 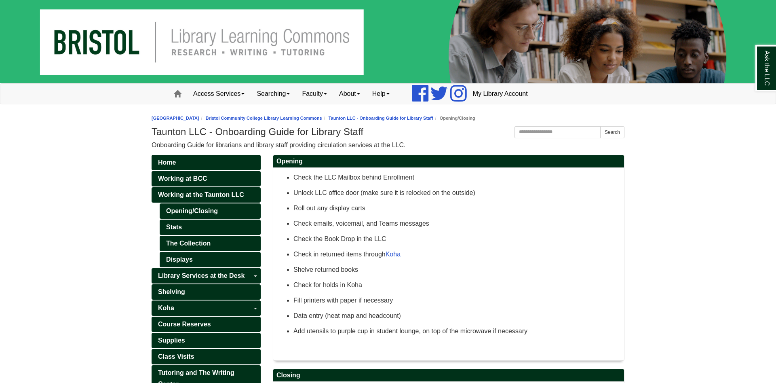 What do you see at coordinates (457, 285) in the screenshot?
I see `p: Check for holds in Koha` at bounding box center [457, 285].